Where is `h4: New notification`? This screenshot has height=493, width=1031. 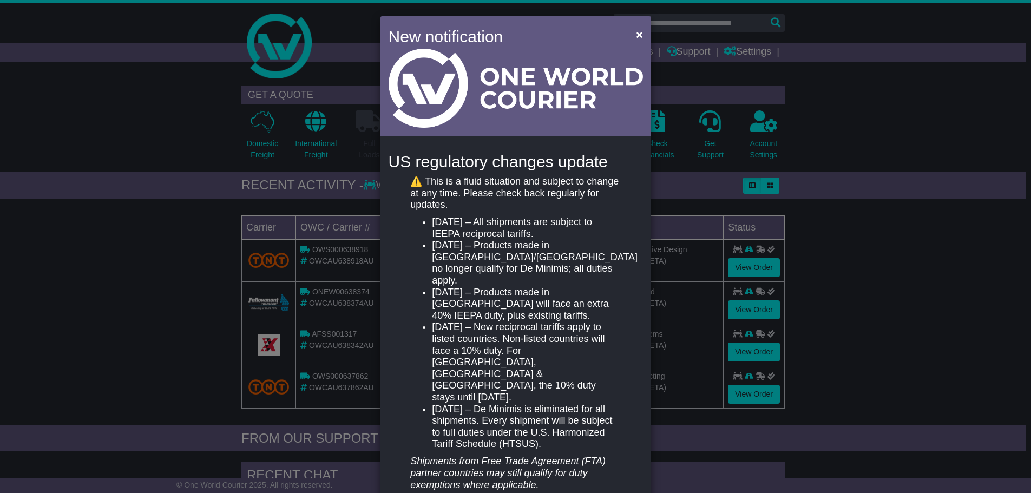 h4: New notification is located at coordinates (504, 36).